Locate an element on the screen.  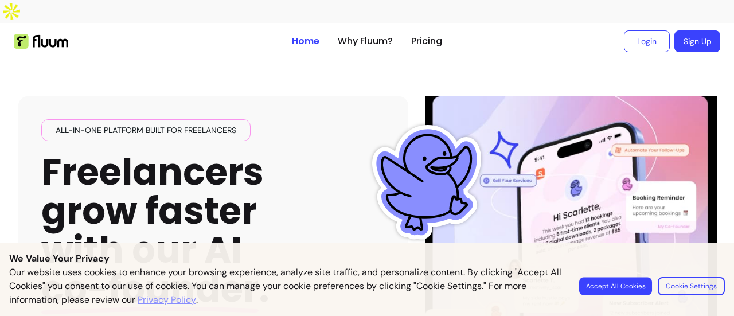
p: Our website uses cookies to enhance your browsing experience, analyze site traffic, and personali... is located at coordinates (287, 286).